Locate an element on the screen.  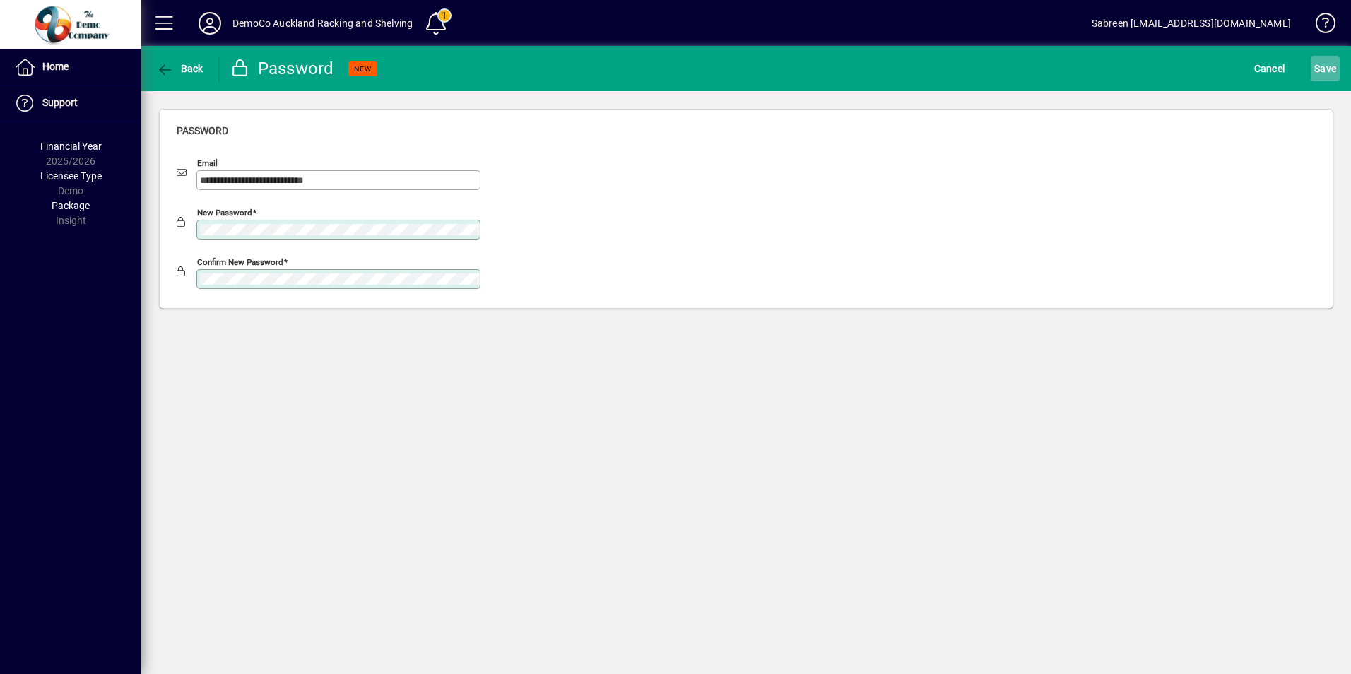
a: Support is located at coordinates (74, 103).